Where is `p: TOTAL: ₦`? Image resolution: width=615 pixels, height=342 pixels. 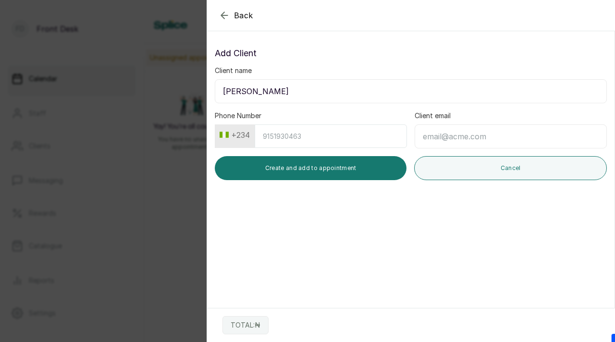 p: TOTAL: ₦ is located at coordinates (245, 325).